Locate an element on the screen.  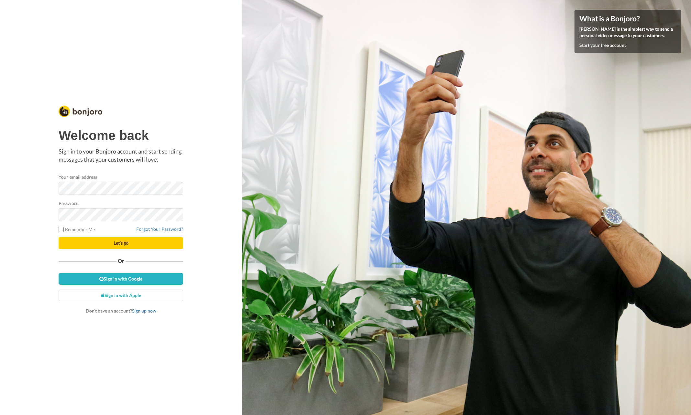
a: Sign up now is located at coordinates (144, 311).